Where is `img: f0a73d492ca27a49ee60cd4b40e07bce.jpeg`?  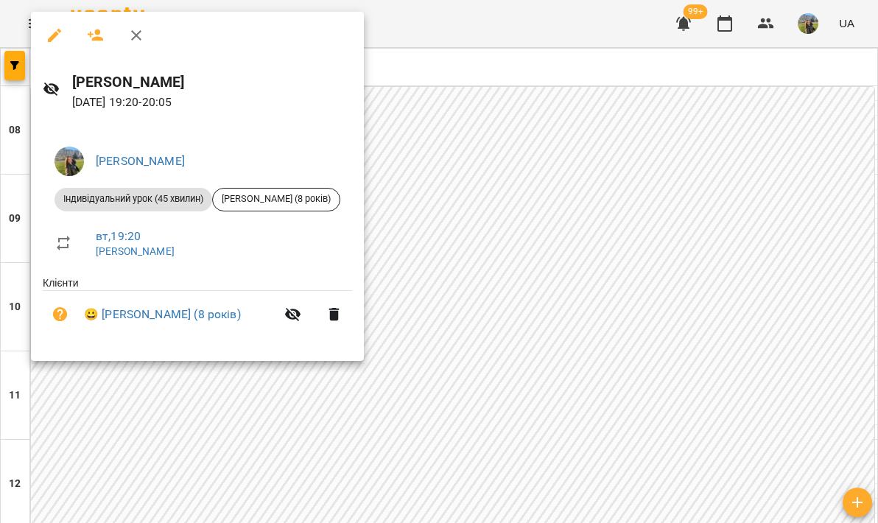
img: f0a73d492ca27a49ee60cd4b40e07bce.jpeg is located at coordinates (69, 161).